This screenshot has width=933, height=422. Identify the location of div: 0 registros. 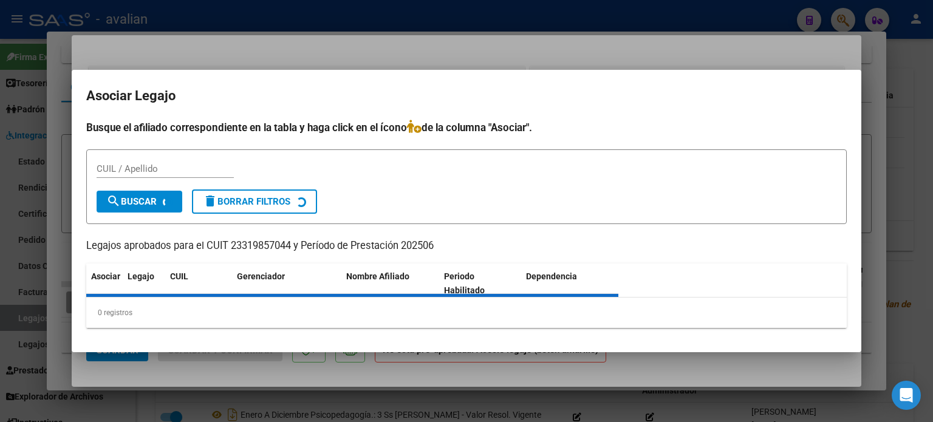
(466, 313).